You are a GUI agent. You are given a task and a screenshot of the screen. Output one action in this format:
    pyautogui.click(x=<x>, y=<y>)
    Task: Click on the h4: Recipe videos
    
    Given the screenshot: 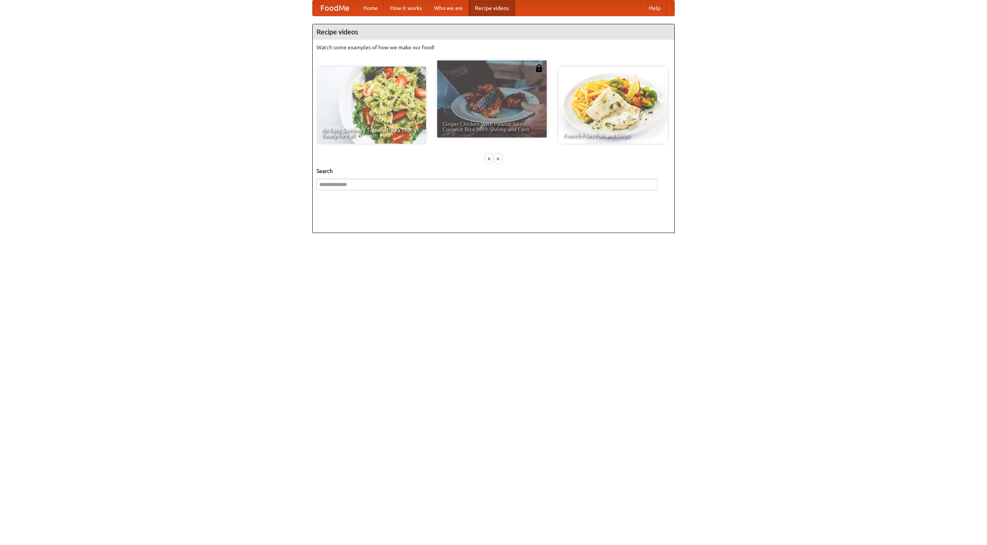 What is the action you would take?
    pyautogui.click(x=493, y=32)
    